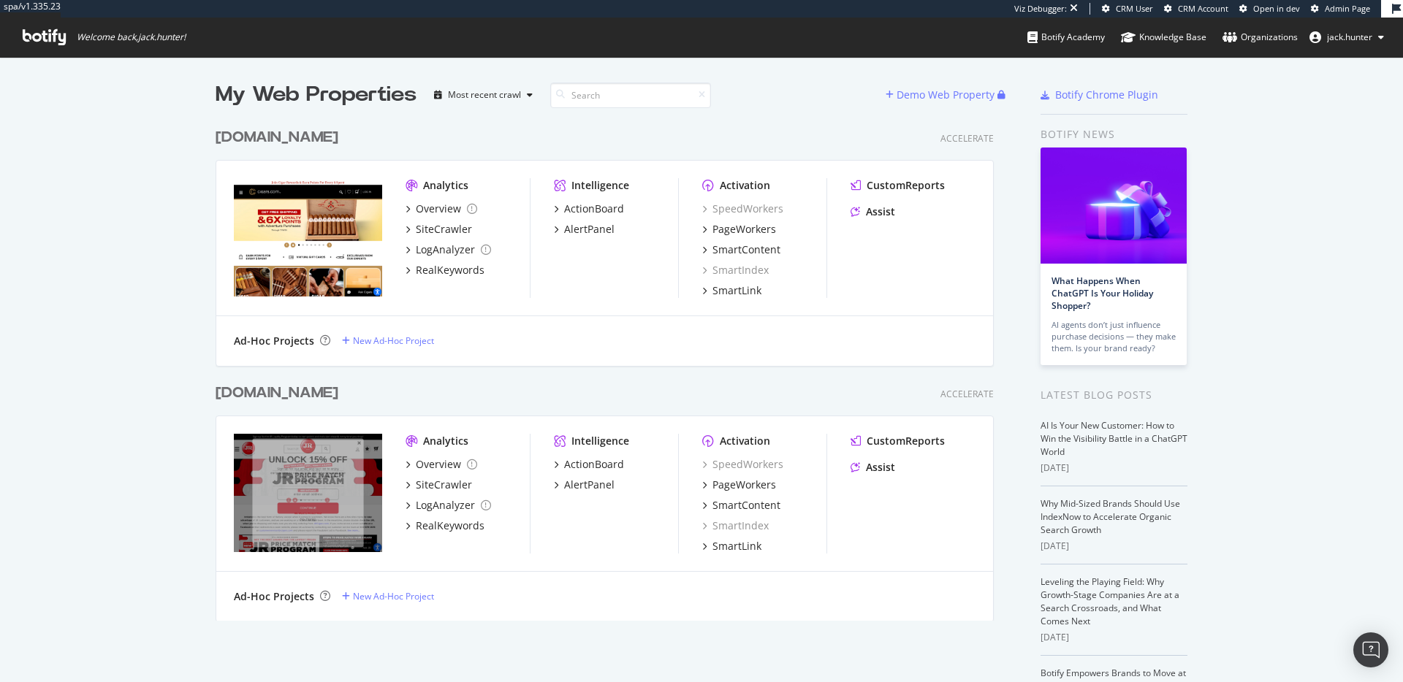 The height and width of the screenshot is (682, 1403). What do you see at coordinates (1349, 37) in the screenshot?
I see `span: jack.hunter` at bounding box center [1349, 37].